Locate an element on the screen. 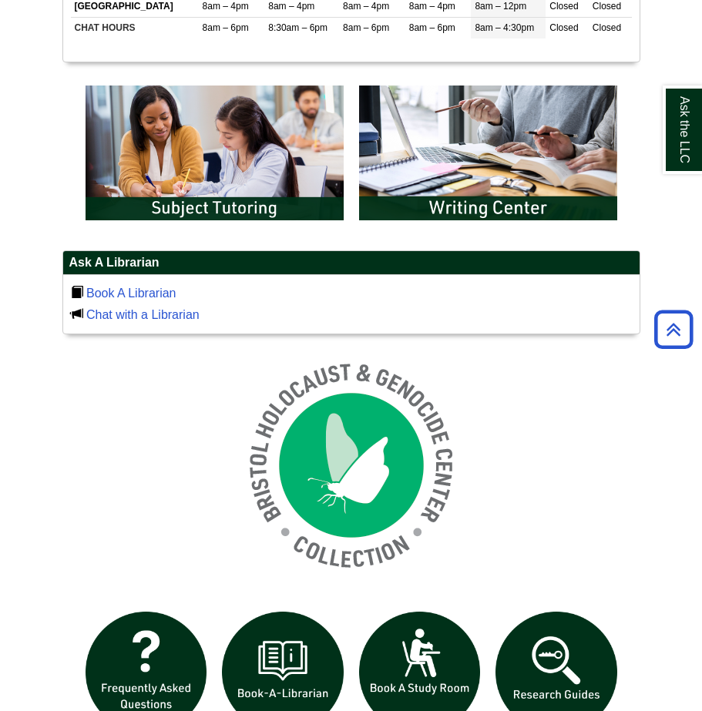 The height and width of the screenshot is (711, 702). a: Book A Librarian is located at coordinates (131, 293).